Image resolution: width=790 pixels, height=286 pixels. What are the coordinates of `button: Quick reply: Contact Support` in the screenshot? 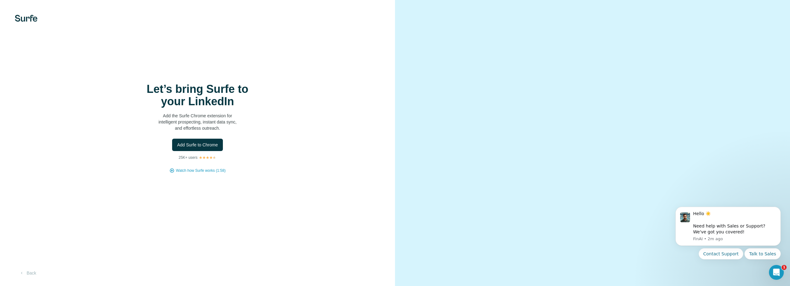 It's located at (55, 55).